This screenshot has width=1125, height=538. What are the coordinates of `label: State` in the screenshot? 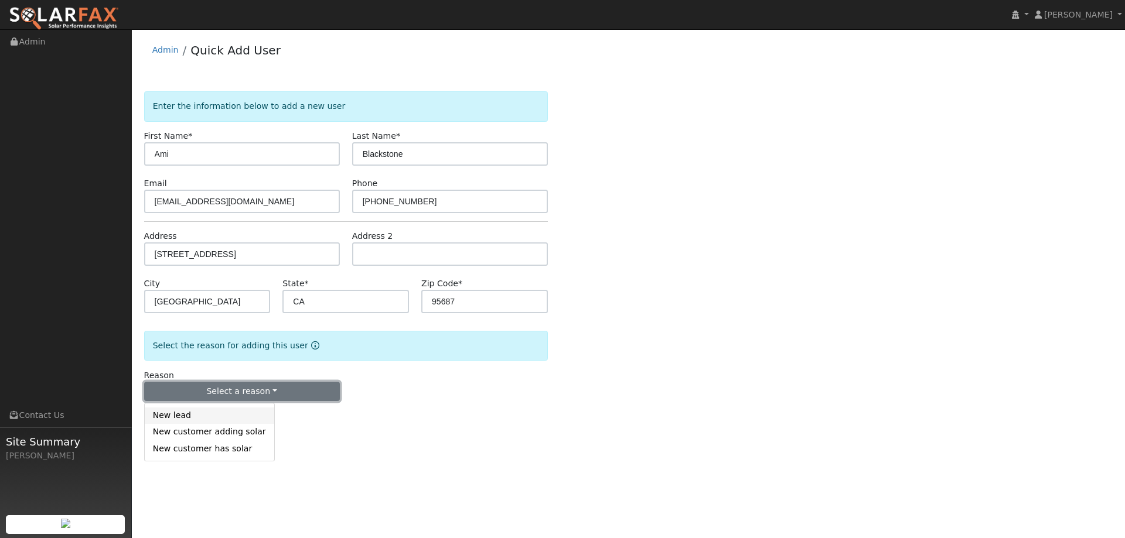 It's located at (295, 284).